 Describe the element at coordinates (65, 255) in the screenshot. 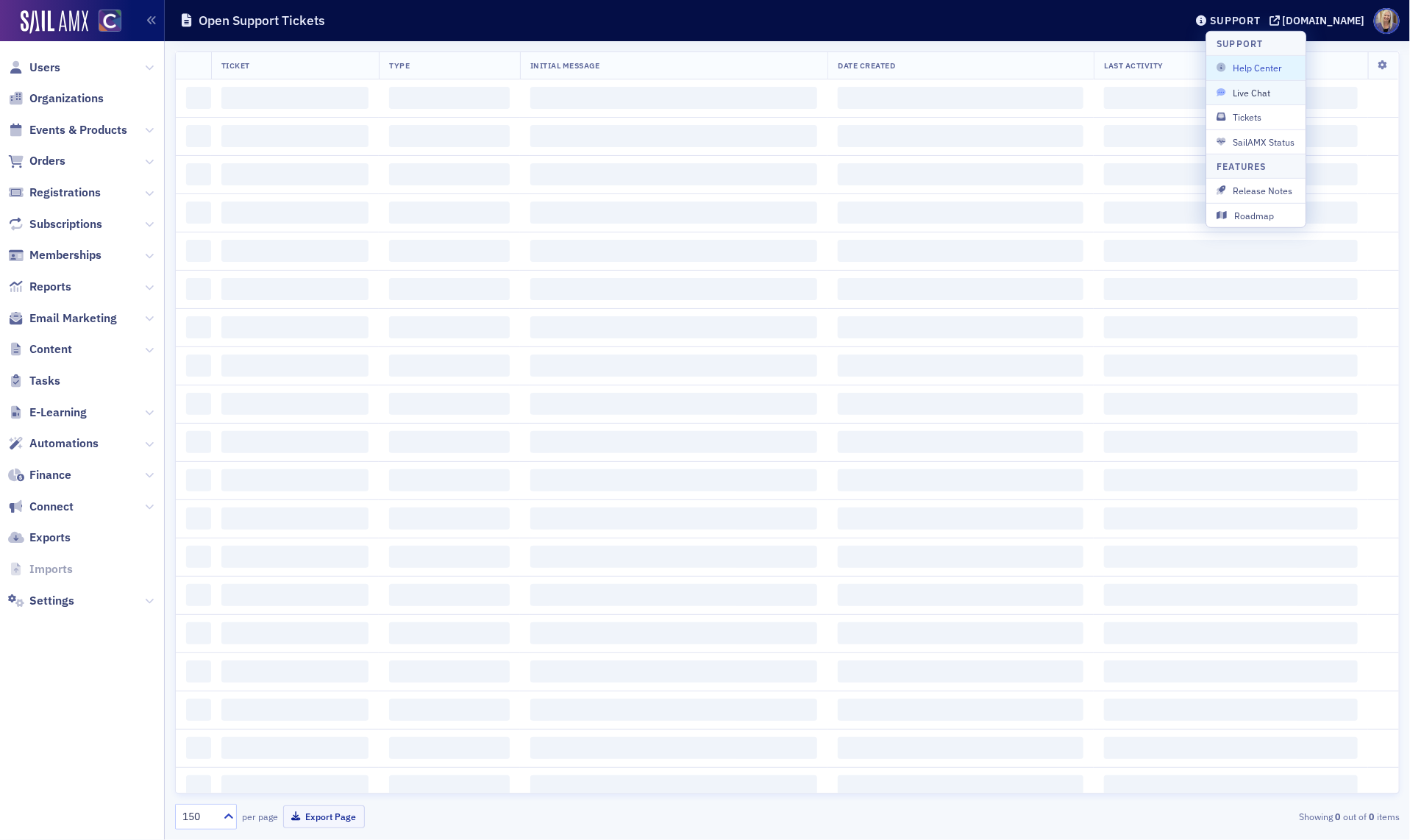

I see `span: Memberships` at that location.